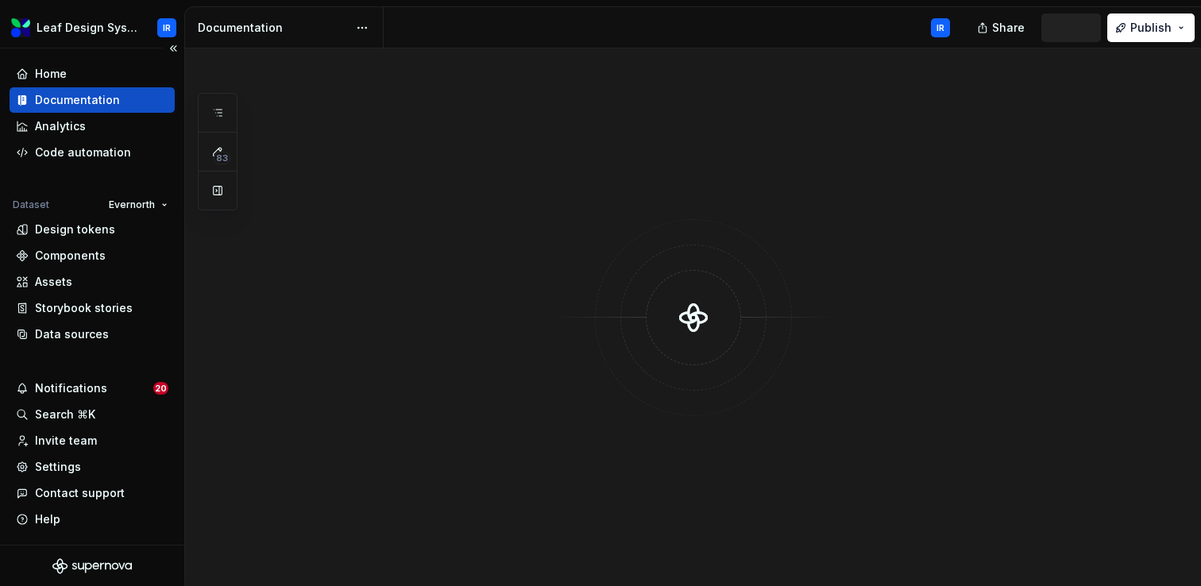 This screenshot has width=1201, height=586. I want to click on a: Supernova Logo, so click(92, 566).